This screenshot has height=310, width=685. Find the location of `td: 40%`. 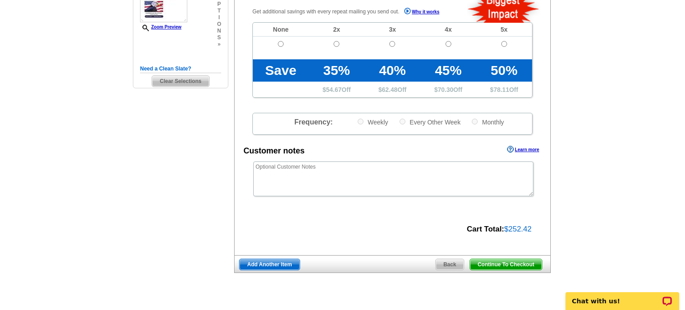

td: 40% is located at coordinates (392, 70).